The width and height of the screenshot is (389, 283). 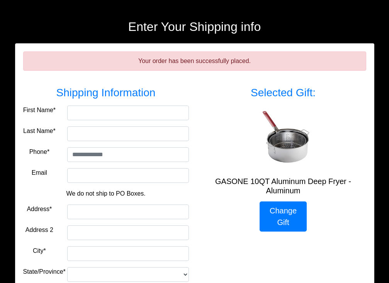 What do you see at coordinates (39, 152) in the screenshot?
I see `label: Phone*` at bounding box center [39, 152].